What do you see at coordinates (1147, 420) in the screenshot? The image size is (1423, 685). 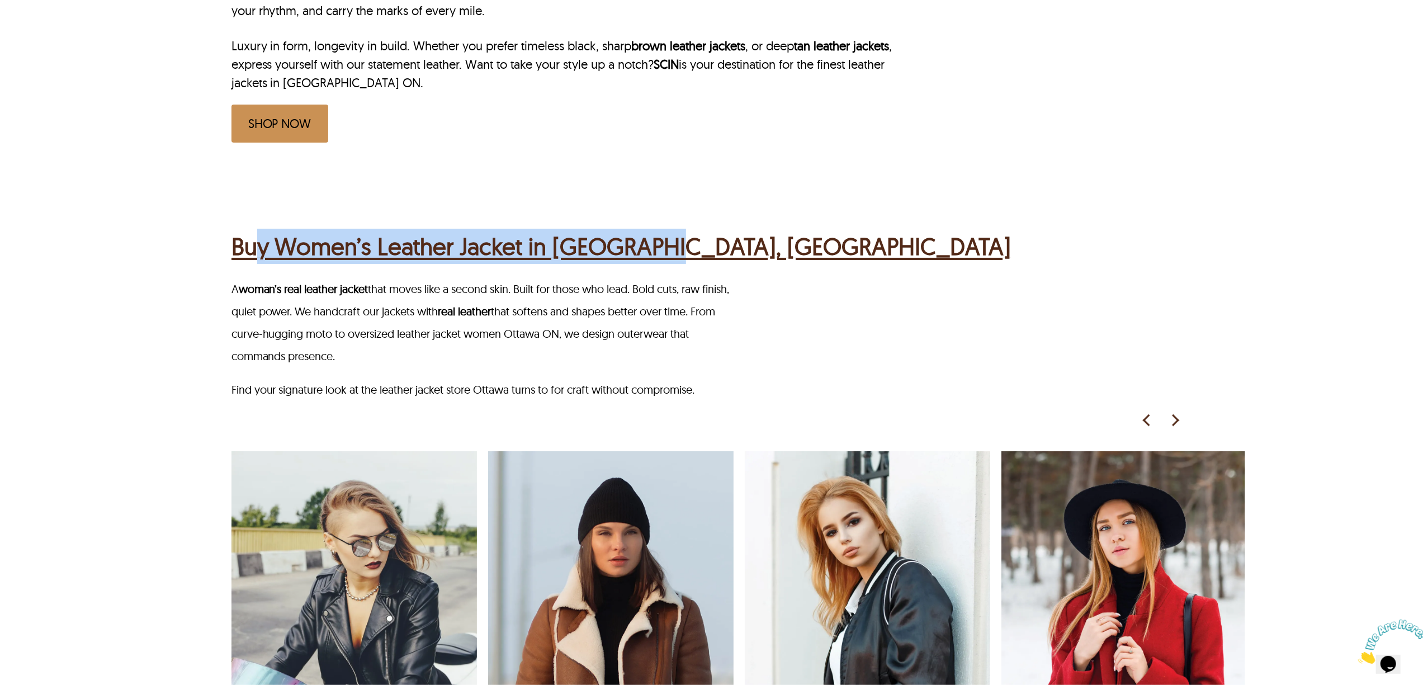 I see `img: left-arrow-icon` at bounding box center [1147, 420].